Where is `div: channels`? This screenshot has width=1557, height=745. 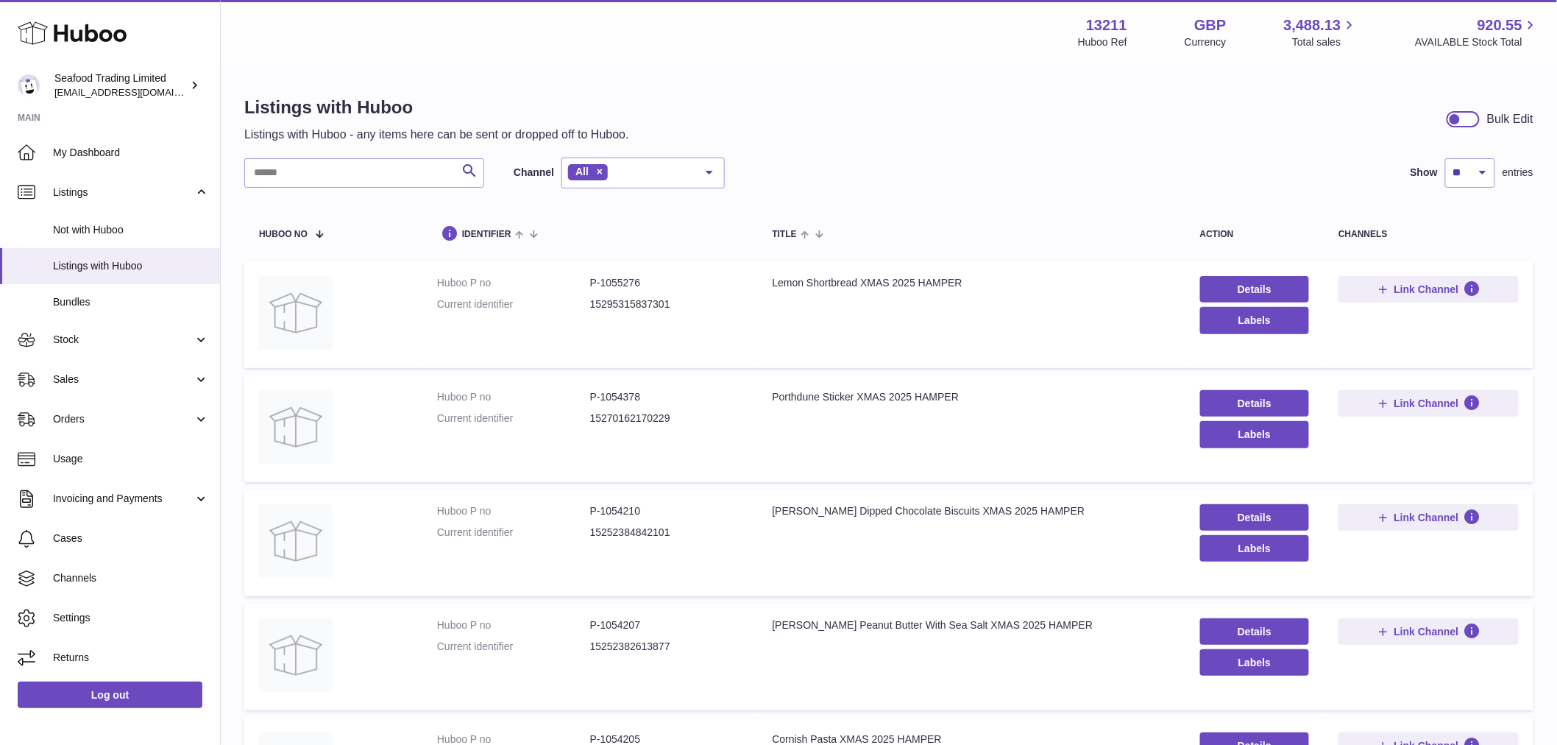
div: channels is located at coordinates (1429, 234).